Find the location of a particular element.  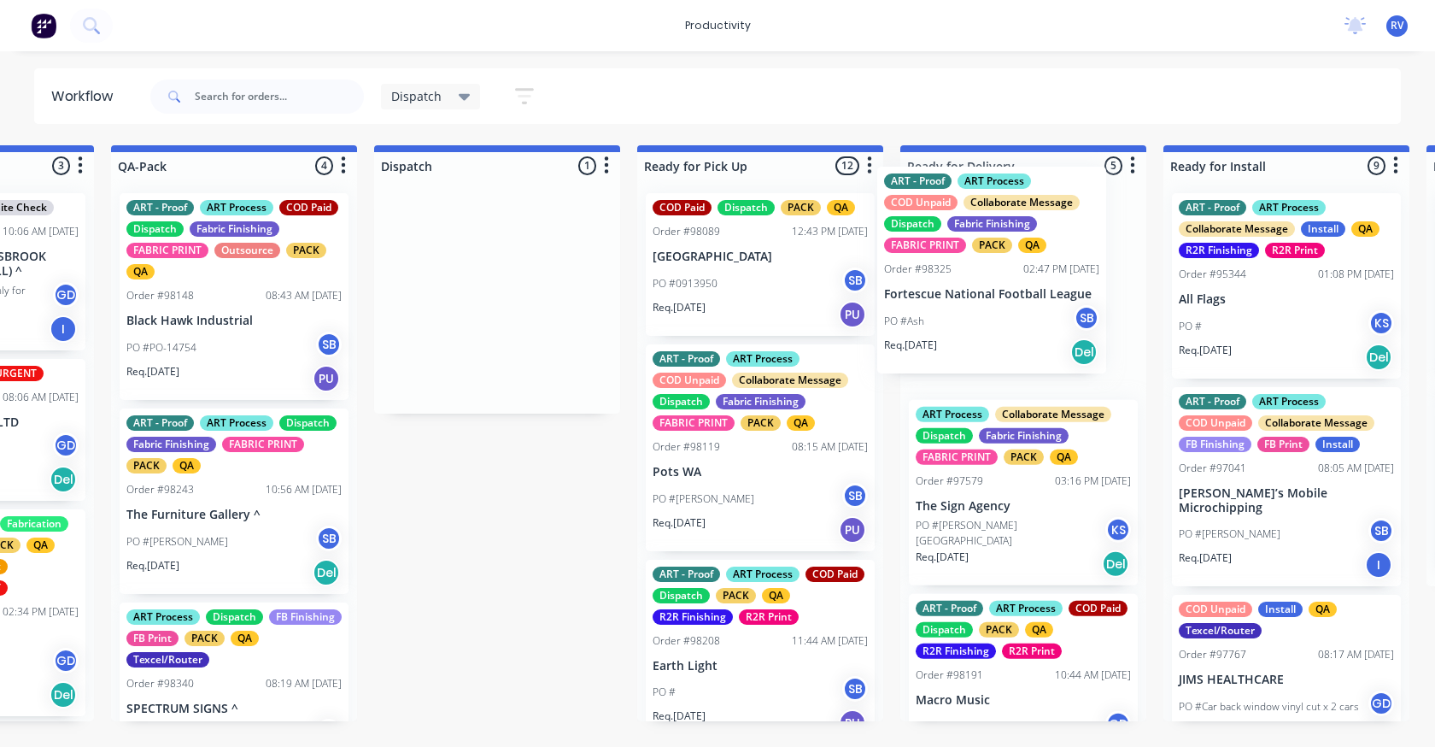

img: Factory is located at coordinates (44, 26).